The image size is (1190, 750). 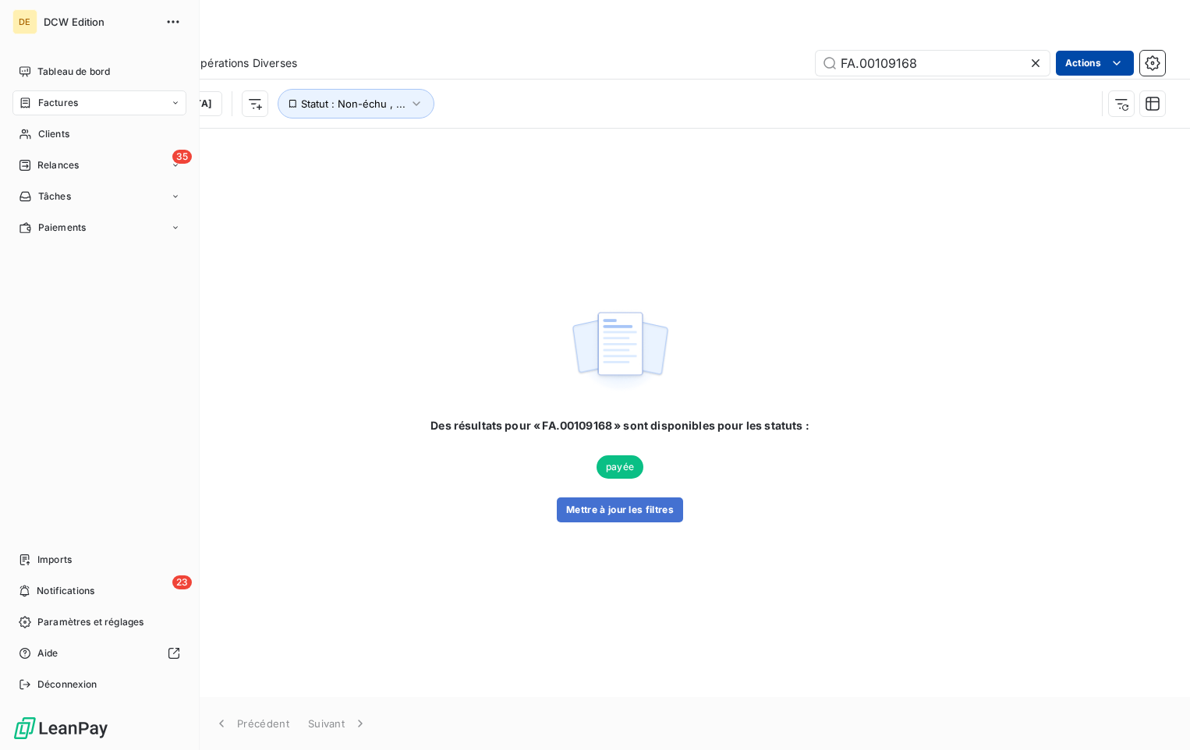 I want to click on span: Tableau de bord, so click(x=73, y=72).